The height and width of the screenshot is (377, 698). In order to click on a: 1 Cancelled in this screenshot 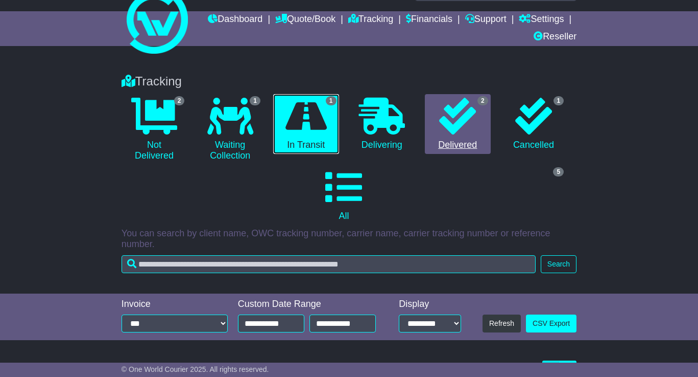, I will do `click(534, 124)`.